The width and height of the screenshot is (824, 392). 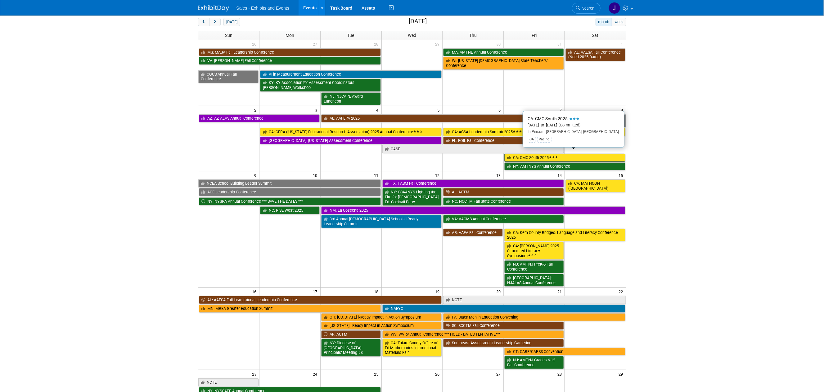 I want to click on a: NJ: NJCAPE Award Luncheon, so click(x=351, y=99).